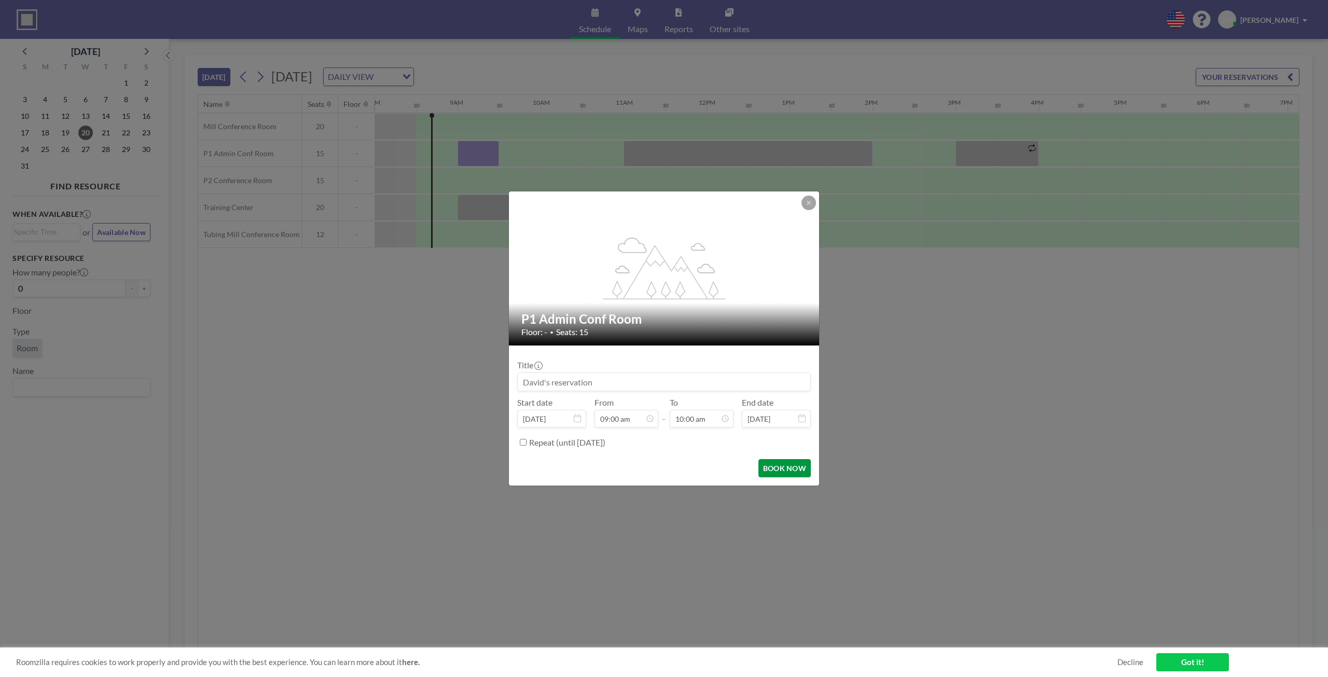 This screenshot has width=1328, height=677. I want to click on label: To, so click(674, 403).